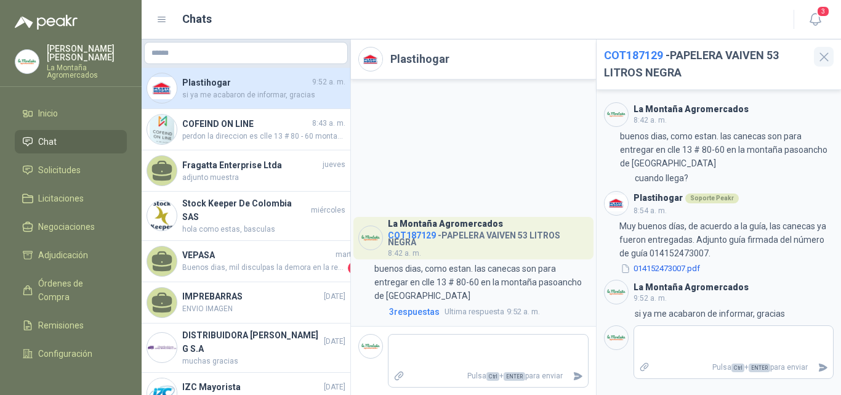 The height and width of the screenshot is (395, 841). I want to click on h4: IZC Mayorista, so click(252, 387).